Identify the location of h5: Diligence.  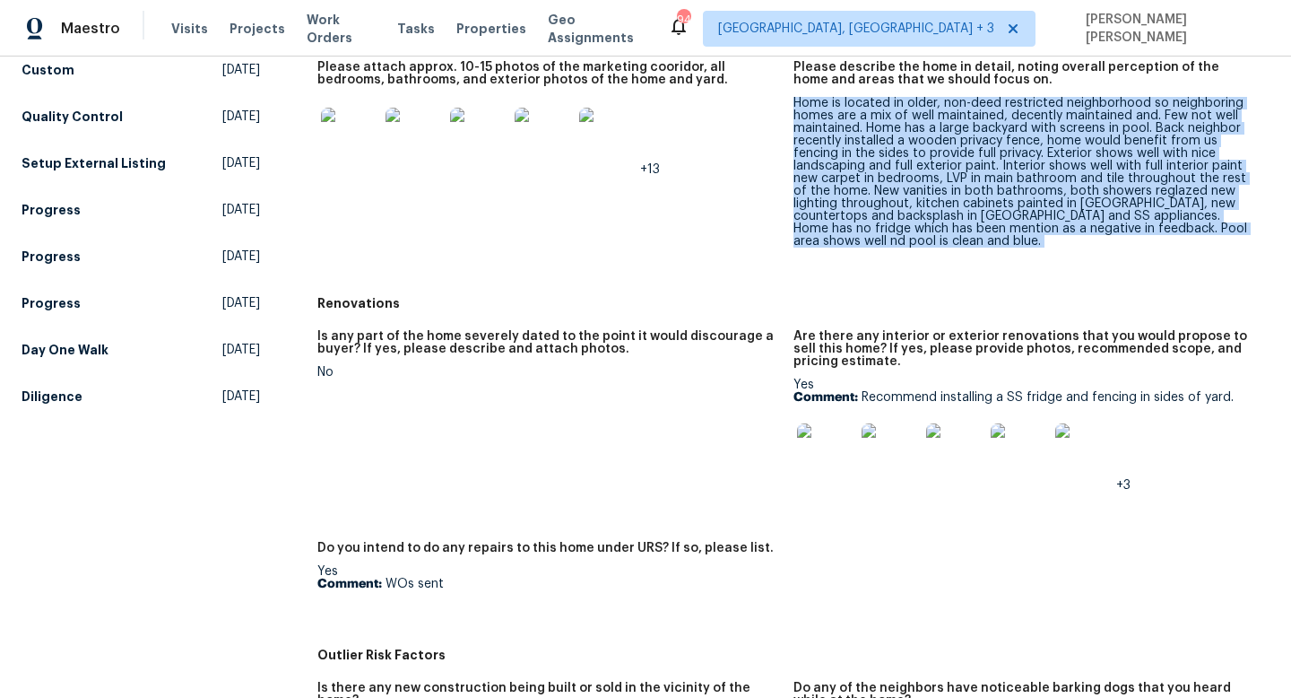
(52, 396).